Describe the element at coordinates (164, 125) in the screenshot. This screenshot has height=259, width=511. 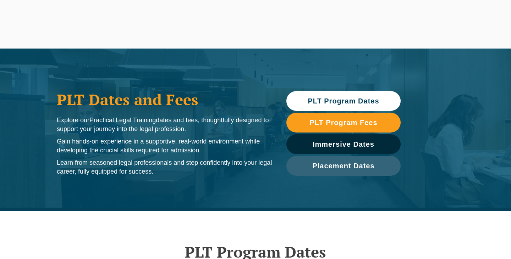
I see `p: Explore our dates and fees, thoughtfully designed to support your journey into the legal profession.` at that location.